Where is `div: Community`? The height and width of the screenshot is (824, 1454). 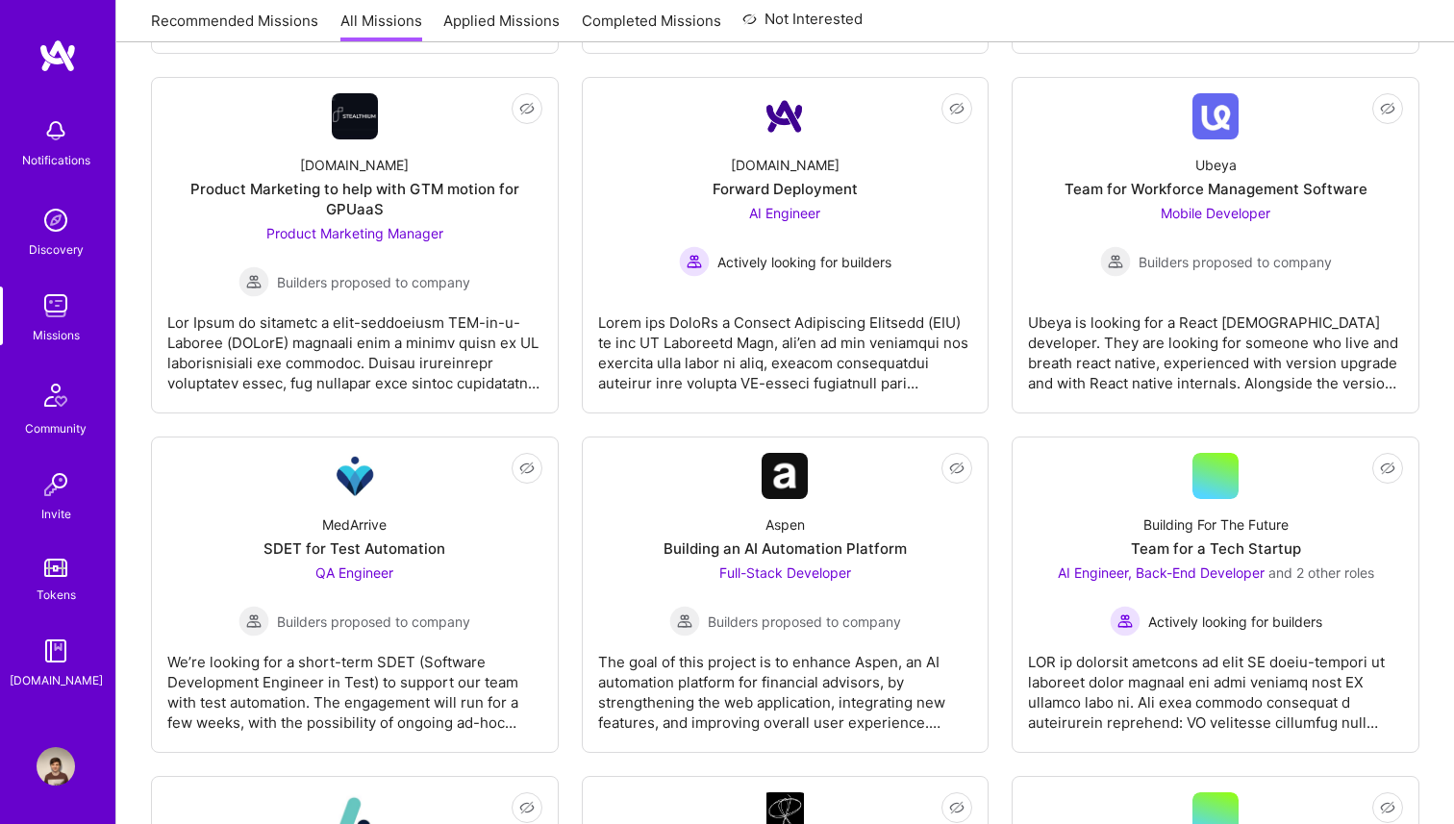
div: Community is located at coordinates (56, 428).